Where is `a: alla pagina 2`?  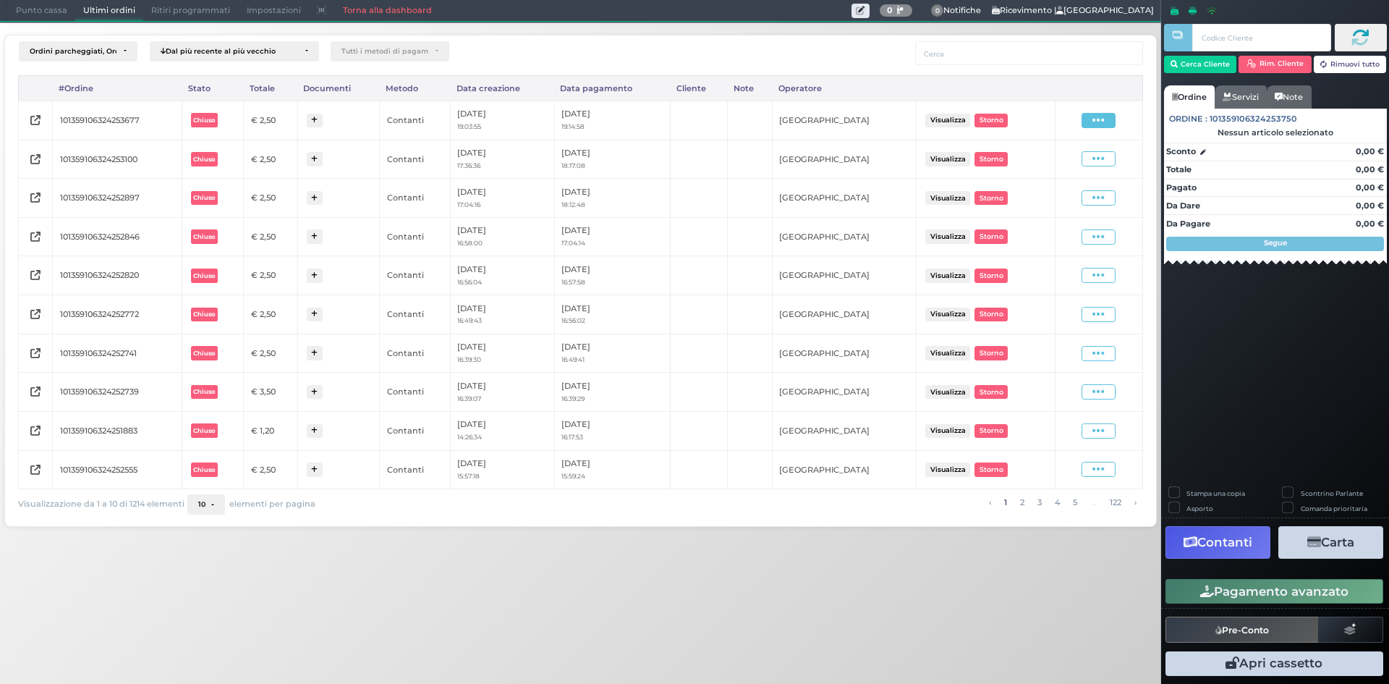
a: alla pagina 2 is located at coordinates (1022, 502).